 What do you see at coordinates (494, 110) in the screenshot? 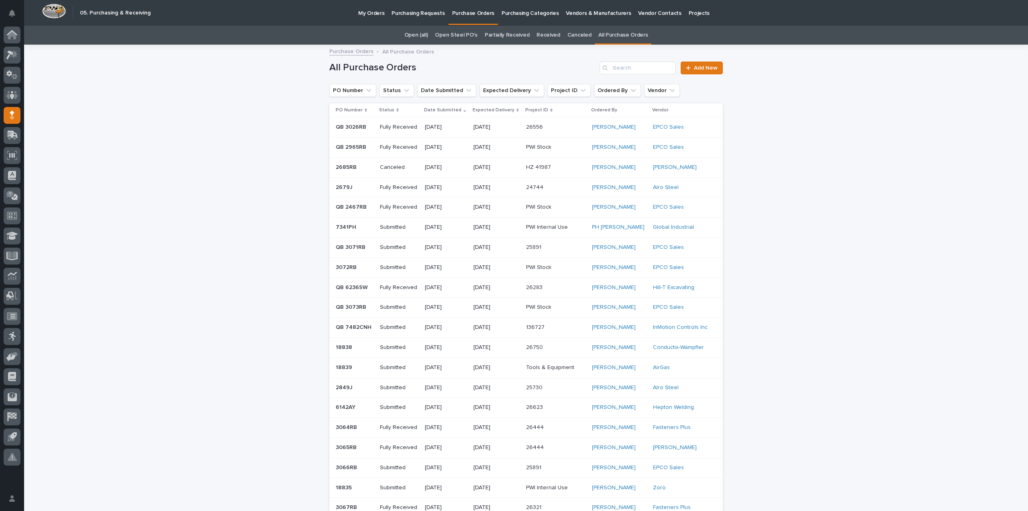
I see `p: Expected Delivery` at bounding box center [494, 110].